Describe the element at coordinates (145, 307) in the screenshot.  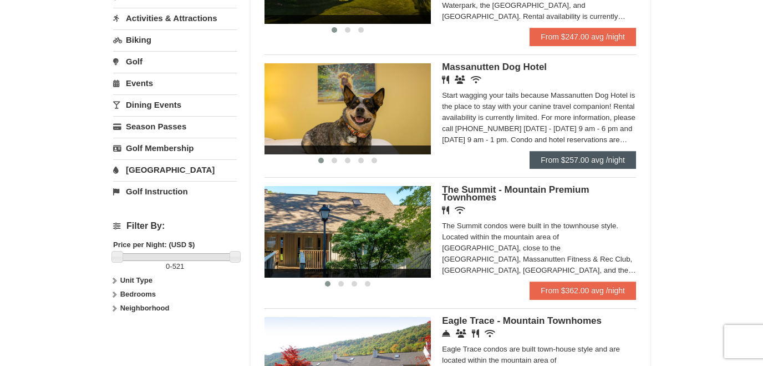
I see `strong: Neighborhood` at that location.